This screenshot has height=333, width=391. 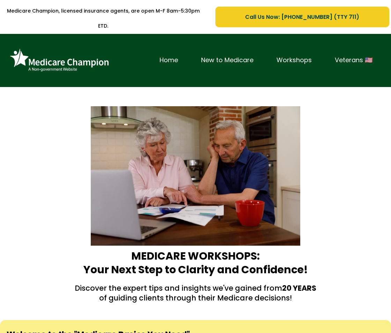 What do you see at coordinates (196, 256) in the screenshot?
I see `strong: MEDICARE WORKSHOPS:` at bounding box center [196, 256].